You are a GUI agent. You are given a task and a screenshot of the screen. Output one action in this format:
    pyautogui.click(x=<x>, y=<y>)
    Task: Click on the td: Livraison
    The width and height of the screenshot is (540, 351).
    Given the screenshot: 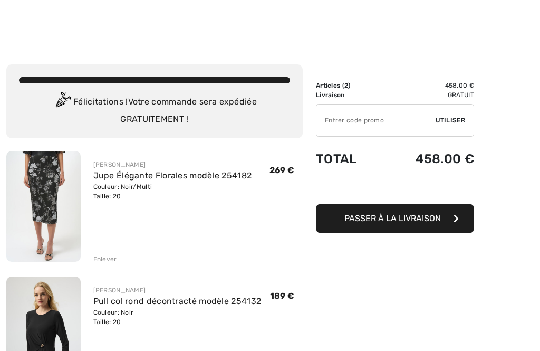 What is the action you would take?
    pyautogui.click(x=348, y=95)
    